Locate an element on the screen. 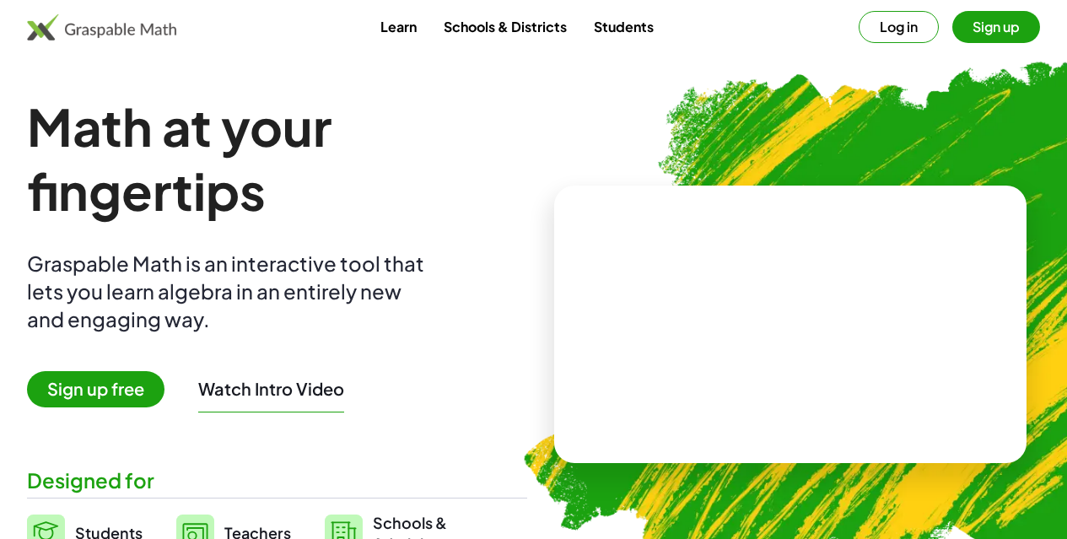 The image size is (1067, 539). button: Log in is located at coordinates (898, 27).